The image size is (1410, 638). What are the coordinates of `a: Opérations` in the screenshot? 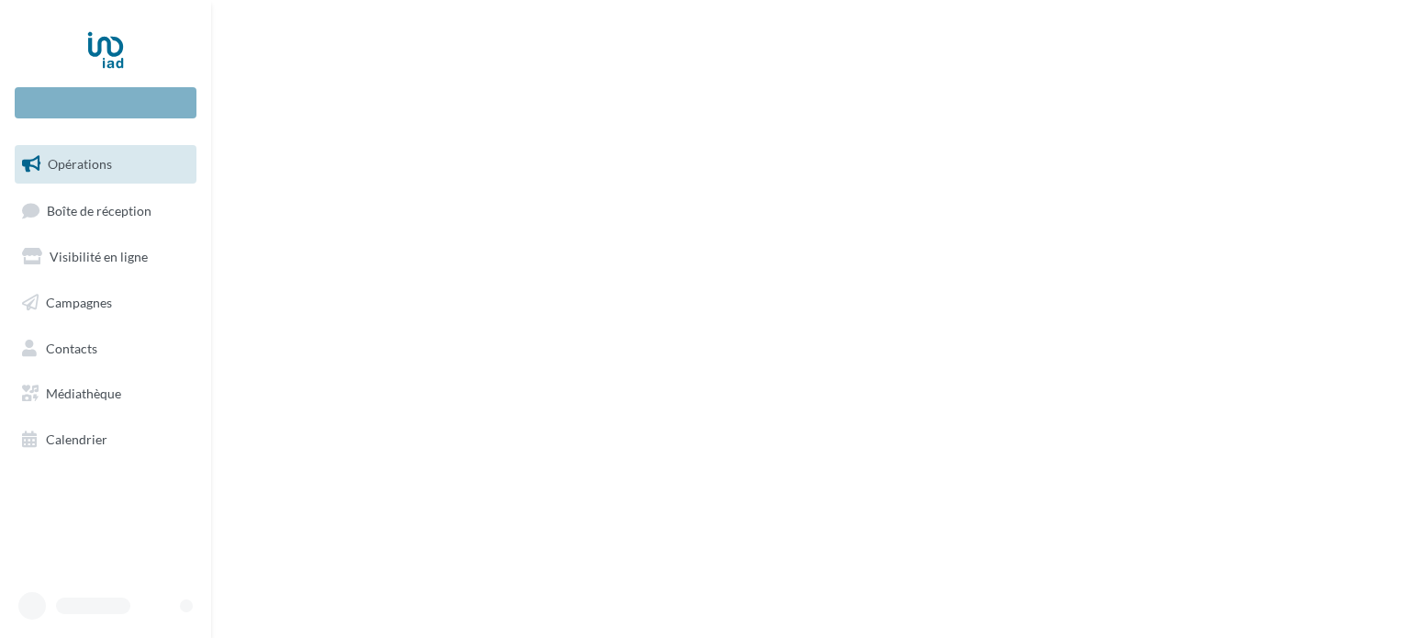 It's located at (106, 164).